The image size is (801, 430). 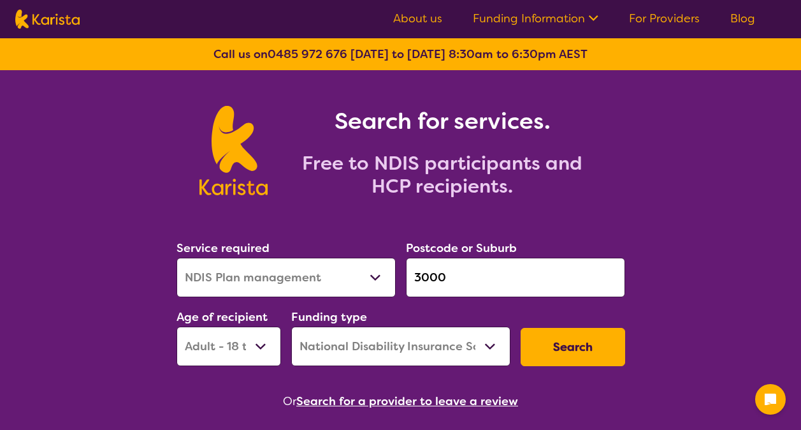 I want to click on h1: Search for services., so click(x=442, y=121).